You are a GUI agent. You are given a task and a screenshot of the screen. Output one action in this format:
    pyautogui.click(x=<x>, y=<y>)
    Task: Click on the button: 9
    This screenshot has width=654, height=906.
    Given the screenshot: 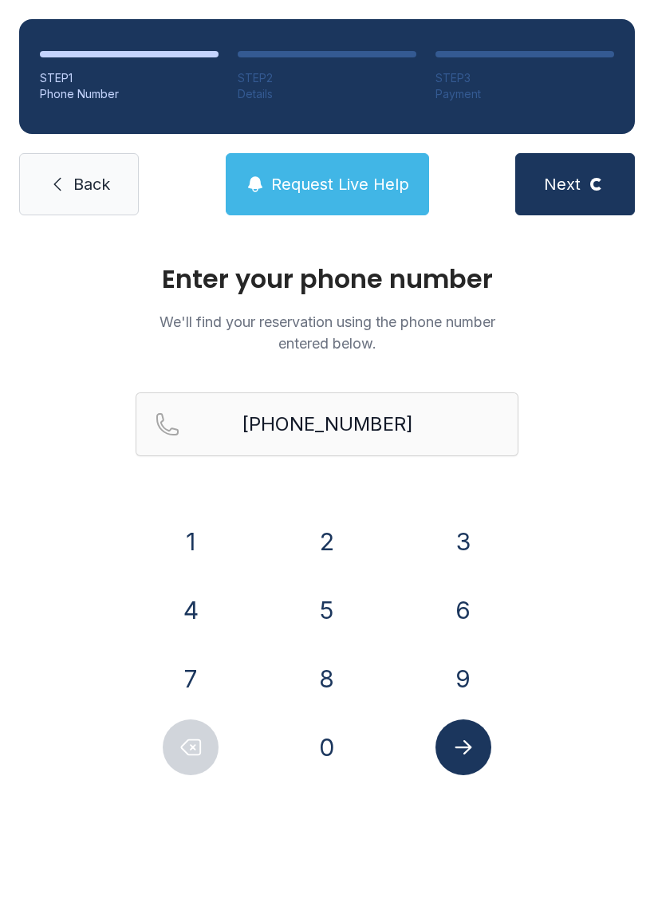 What is the action you would take?
    pyautogui.click(x=463, y=679)
    